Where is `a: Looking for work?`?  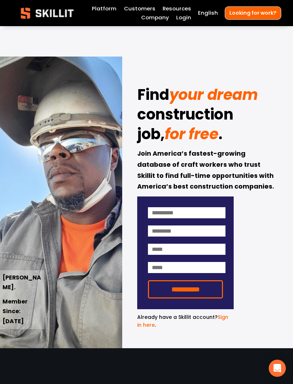
a: Looking for work? is located at coordinates (253, 13).